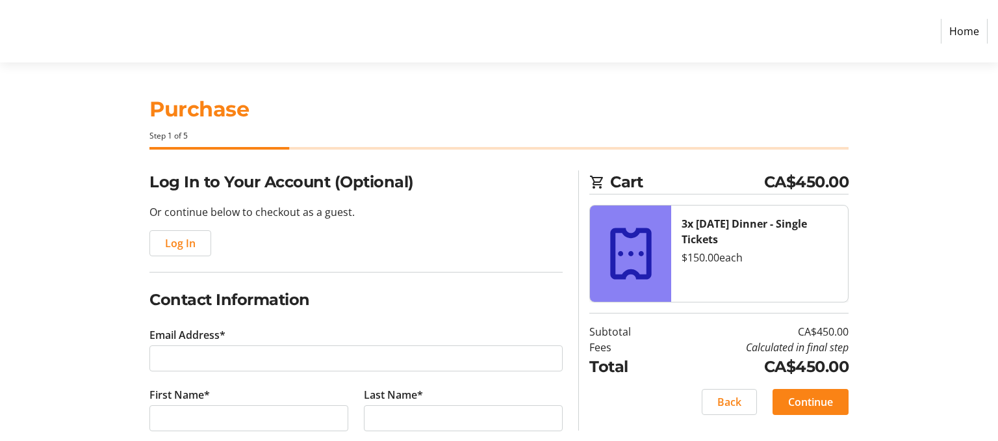 The height and width of the screenshot is (441, 998). Describe the element at coordinates (180, 243) in the screenshot. I see `span: Log In` at that location.